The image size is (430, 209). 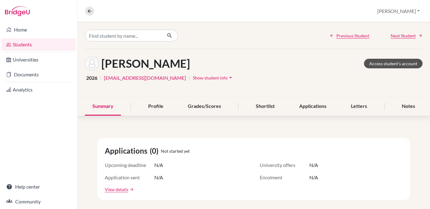 What do you see at coordinates (210, 78) in the screenshot?
I see `span: Show student info` at bounding box center [210, 78].